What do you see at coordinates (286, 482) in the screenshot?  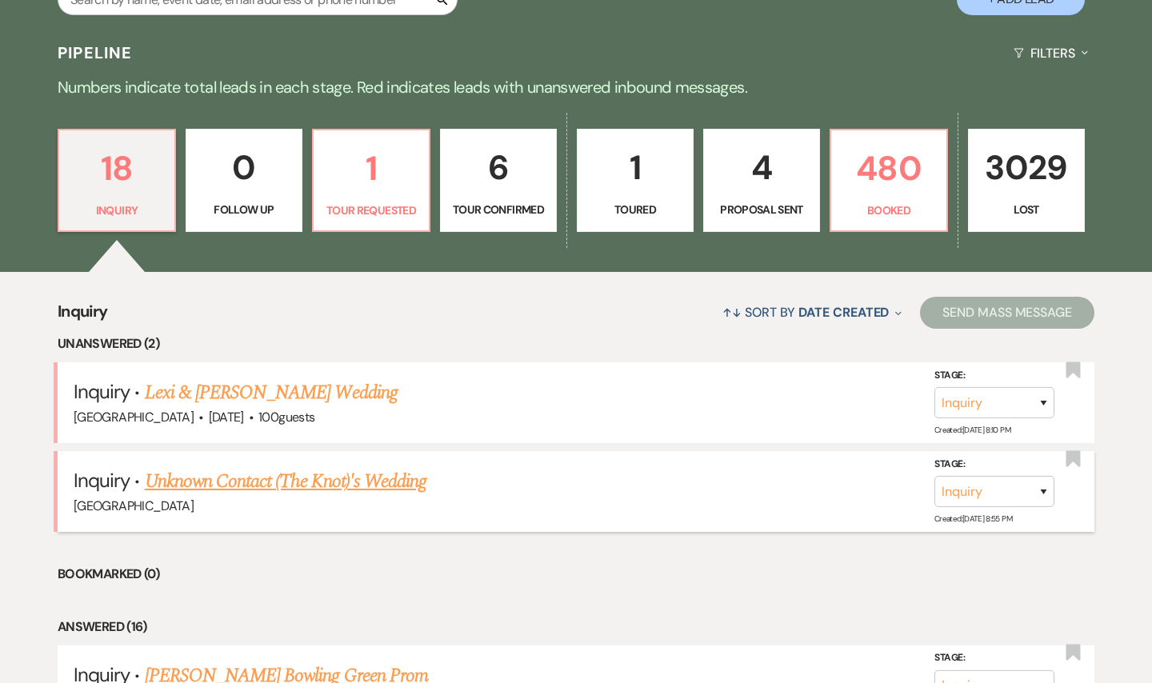 I see `a: Unknown Contact (The Knot)'s Wedding` at bounding box center [286, 482].